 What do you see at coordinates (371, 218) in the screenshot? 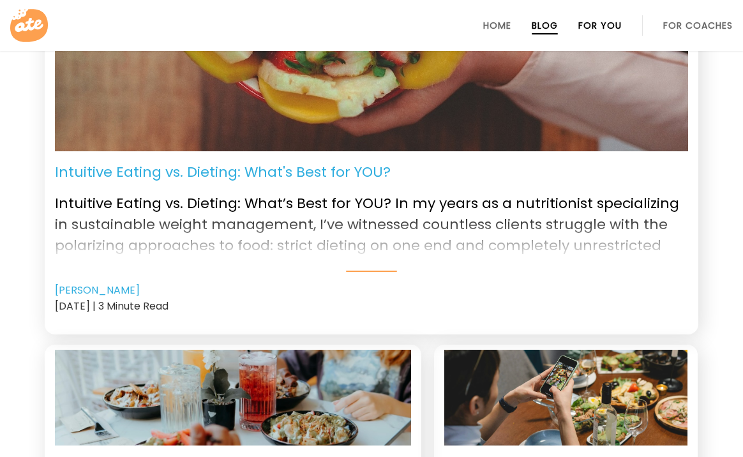
I see `p: Intuitive Eating vs. Dieting: What’s Best for YOU? In my years as a nutritionist specializing in ...` at bounding box center [371, 218].